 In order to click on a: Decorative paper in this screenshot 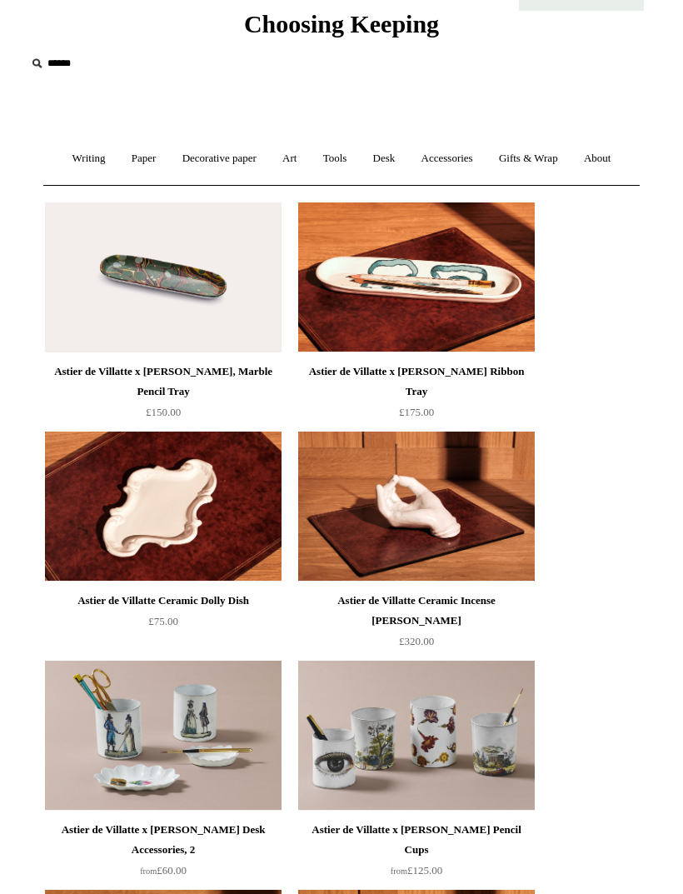, I will do `click(219, 158)`.